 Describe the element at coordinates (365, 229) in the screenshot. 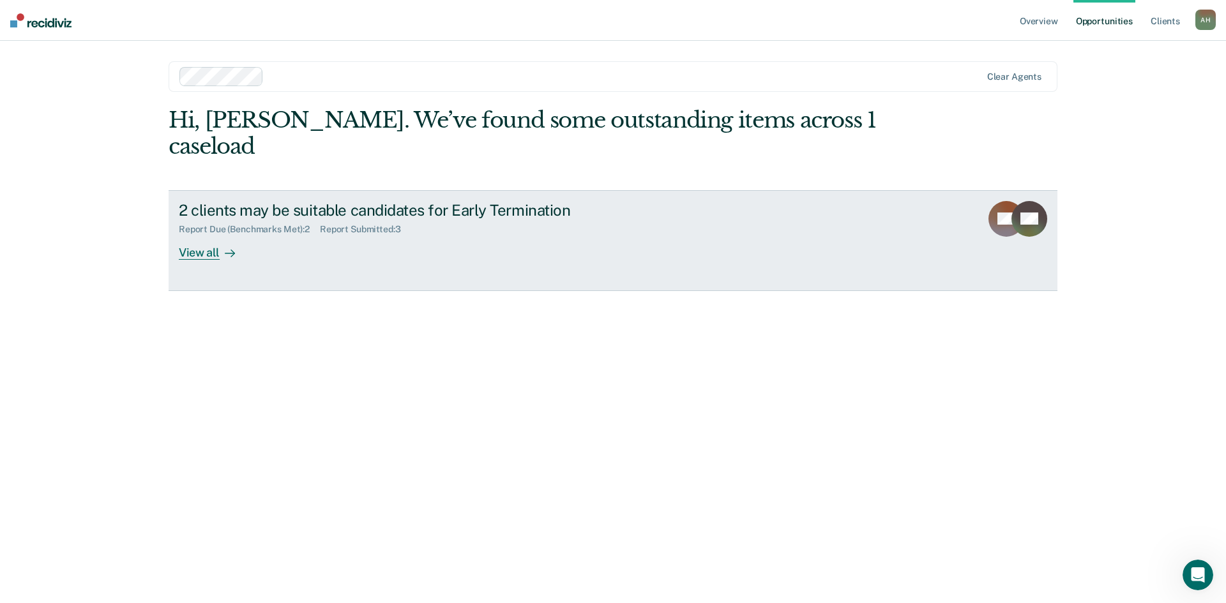

I see `div: Report Submitted : 3` at that location.